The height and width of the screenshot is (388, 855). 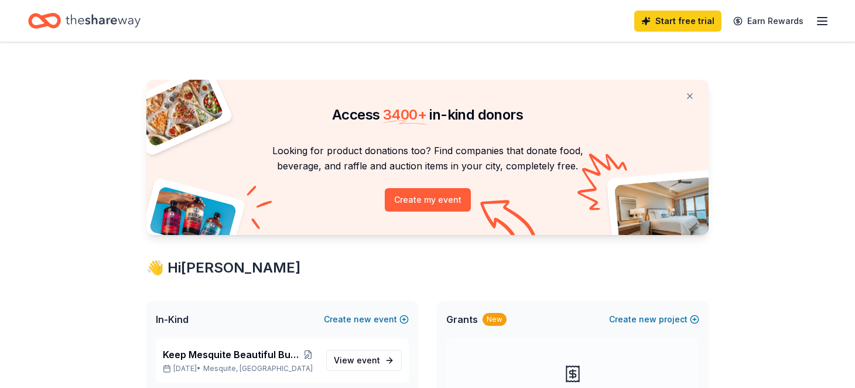 I want to click on a: Home, so click(x=84, y=21).